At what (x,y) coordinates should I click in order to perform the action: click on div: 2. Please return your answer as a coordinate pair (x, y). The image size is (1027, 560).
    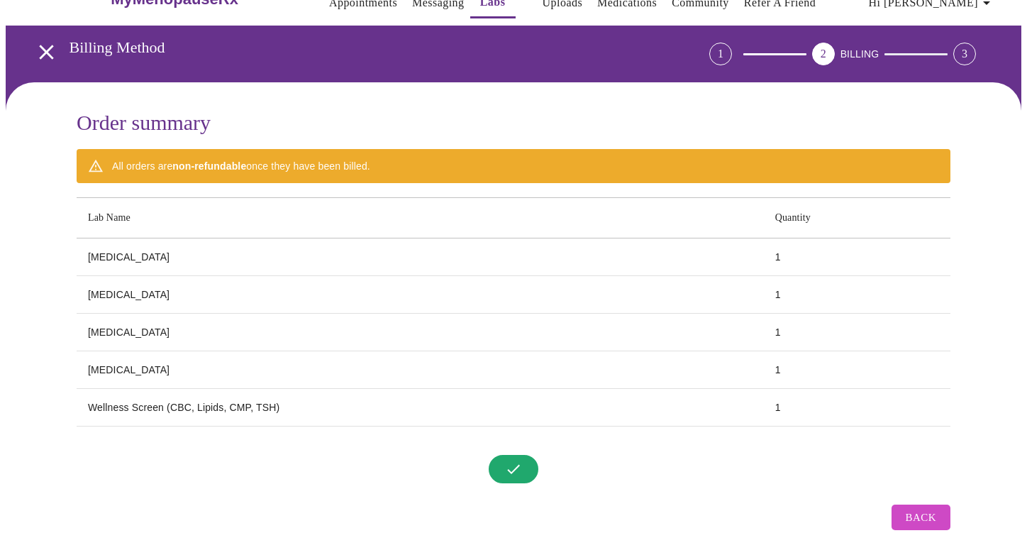
    Looking at the image, I should click on (824, 54).